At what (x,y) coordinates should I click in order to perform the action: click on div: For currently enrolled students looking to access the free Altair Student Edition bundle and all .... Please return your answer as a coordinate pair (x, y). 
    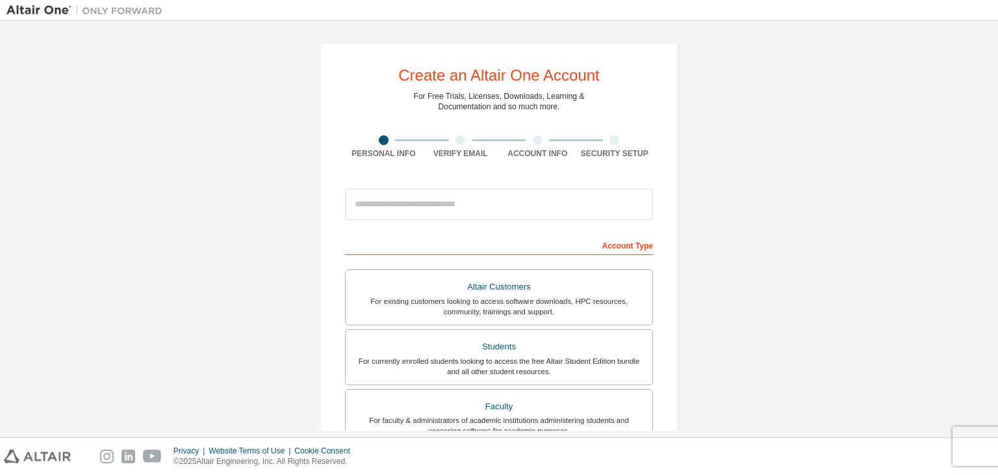
    Looking at the image, I should click on (499, 366).